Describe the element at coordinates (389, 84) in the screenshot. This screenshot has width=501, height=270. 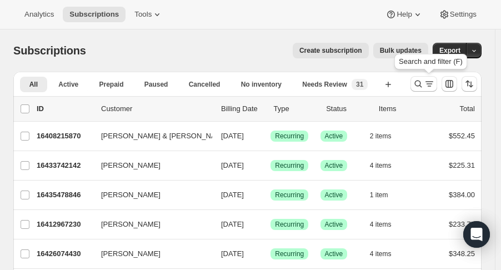
I see `button: Create new view` at that location.